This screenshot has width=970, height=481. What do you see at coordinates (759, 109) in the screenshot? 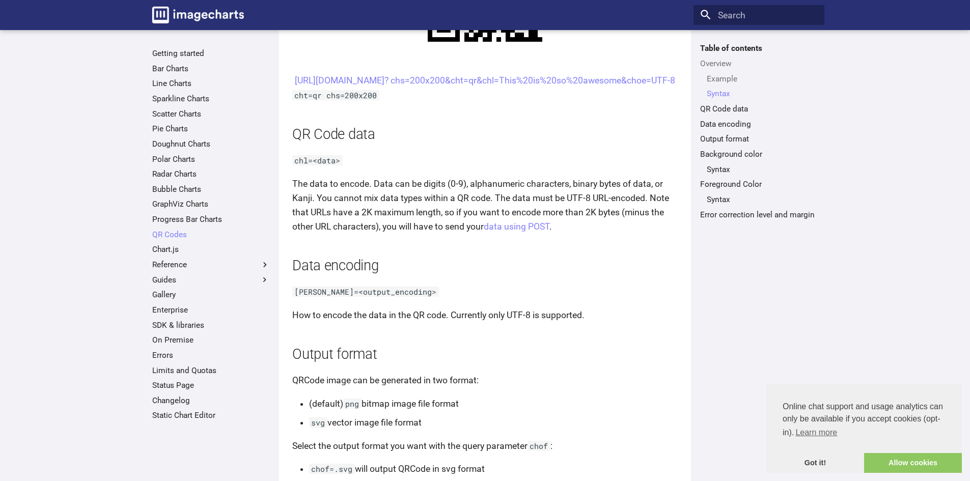
I see `a: QR Code data` at bounding box center [759, 109].